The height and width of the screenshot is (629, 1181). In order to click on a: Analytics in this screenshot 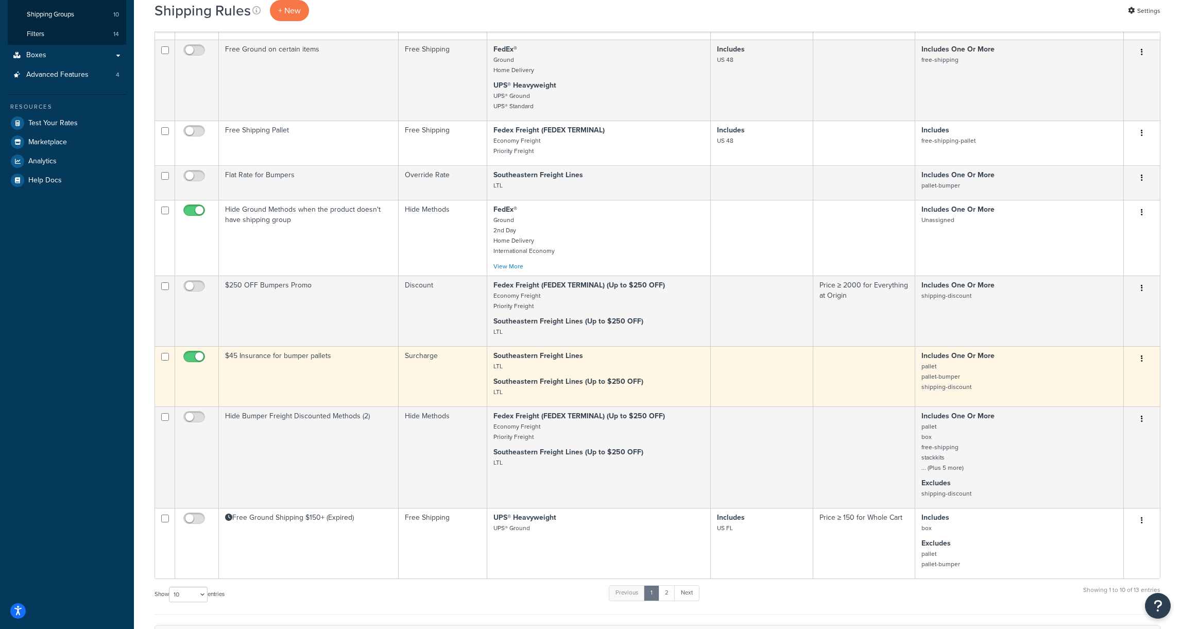, I will do `click(67, 161)`.